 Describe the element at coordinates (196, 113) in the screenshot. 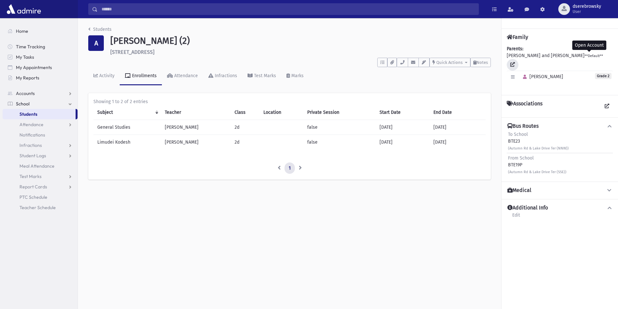

I see `th: Teacher` at that location.